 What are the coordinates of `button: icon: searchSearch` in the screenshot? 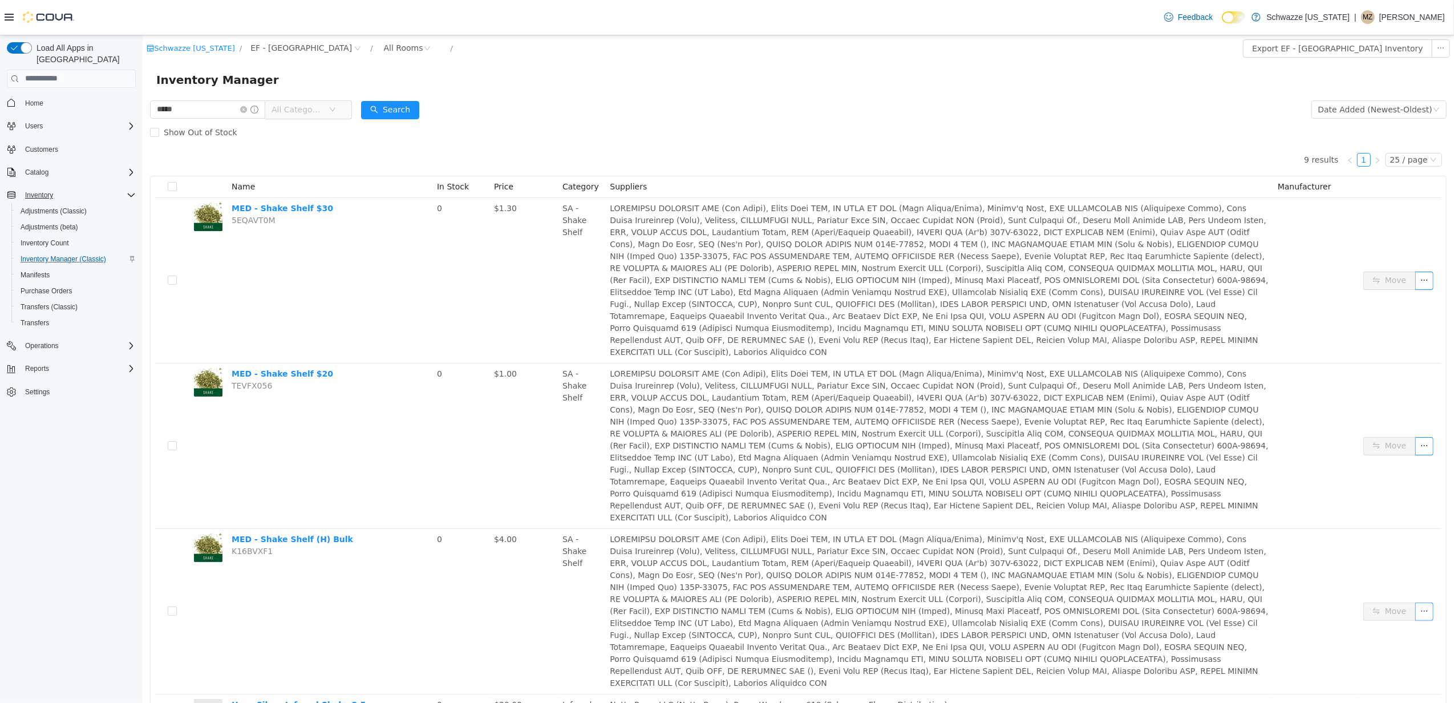 It's located at (248, 75).